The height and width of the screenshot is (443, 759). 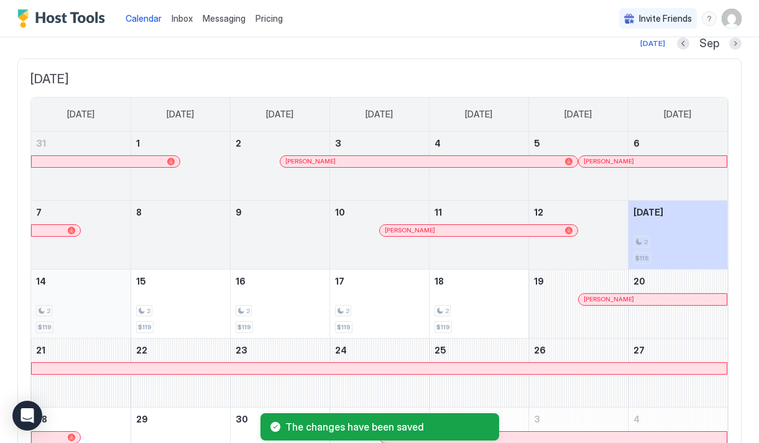 What do you see at coordinates (280, 143) in the screenshot?
I see `a: September 2, 2025` at bounding box center [280, 143].